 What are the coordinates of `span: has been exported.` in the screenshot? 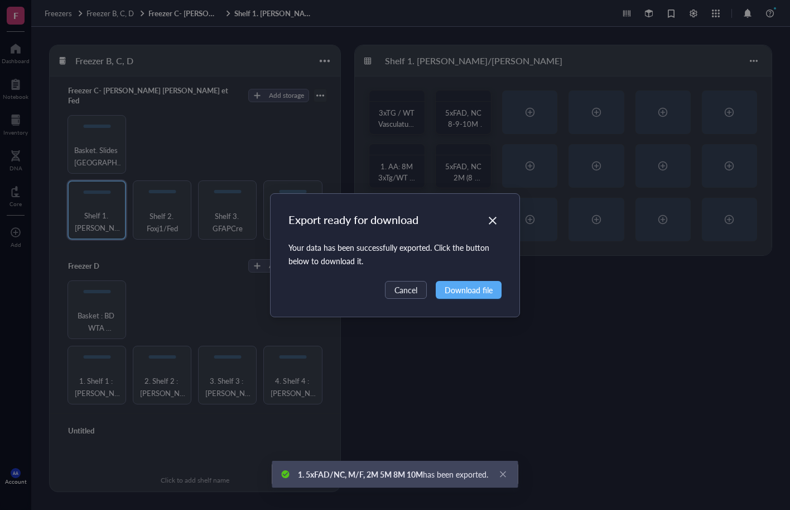 It's located at (393, 474).